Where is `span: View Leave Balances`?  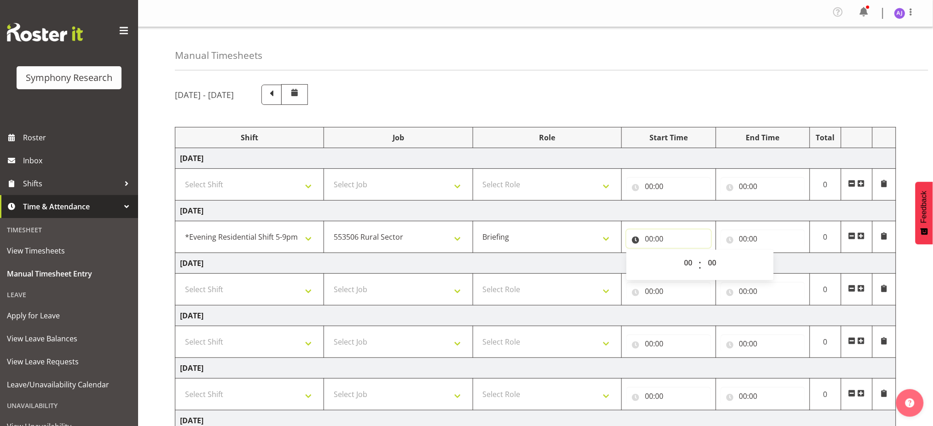
span: View Leave Balances is located at coordinates (69, 339).